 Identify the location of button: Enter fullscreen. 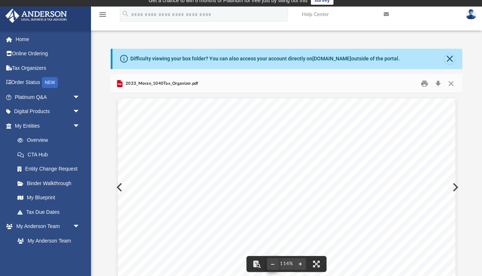
(316, 264).